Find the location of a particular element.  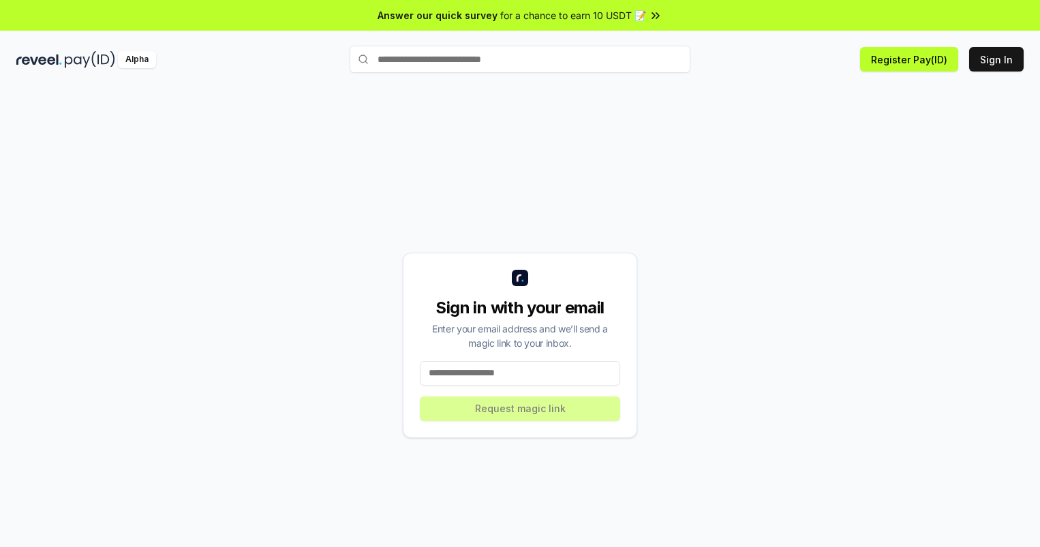

img: logo_small is located at coordinates (520, 278).